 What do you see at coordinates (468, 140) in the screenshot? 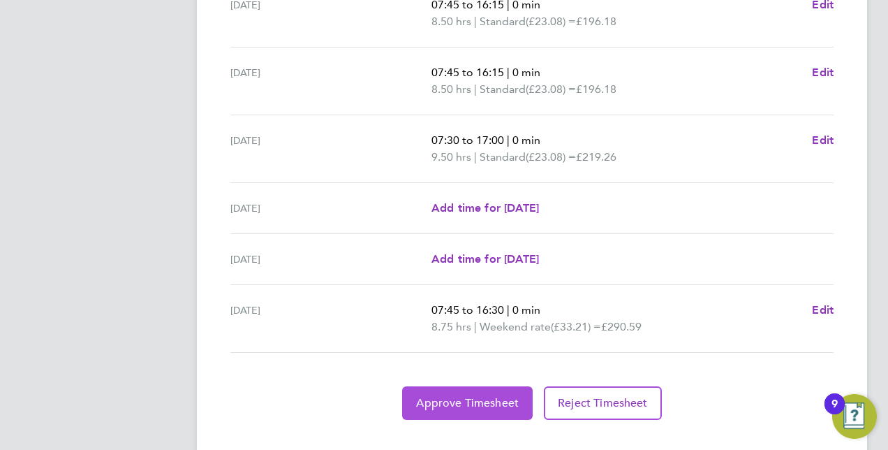
I see `span: 07:30 to 17:00` at bounding box center [468, 140].